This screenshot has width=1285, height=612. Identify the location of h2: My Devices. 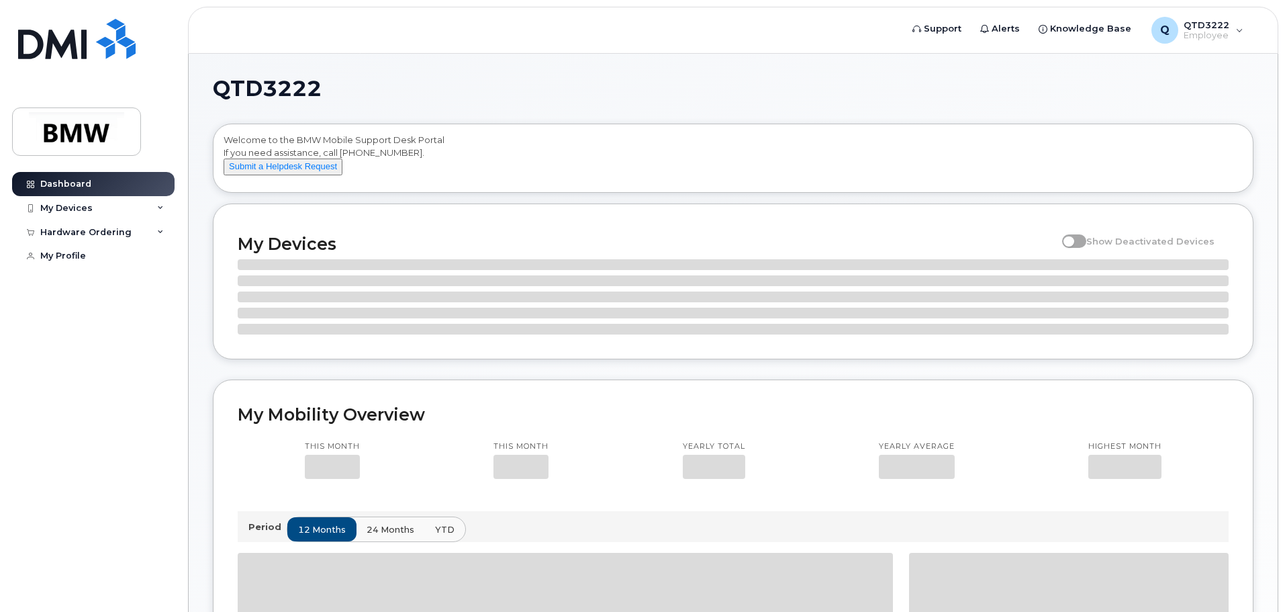
(647, 244).